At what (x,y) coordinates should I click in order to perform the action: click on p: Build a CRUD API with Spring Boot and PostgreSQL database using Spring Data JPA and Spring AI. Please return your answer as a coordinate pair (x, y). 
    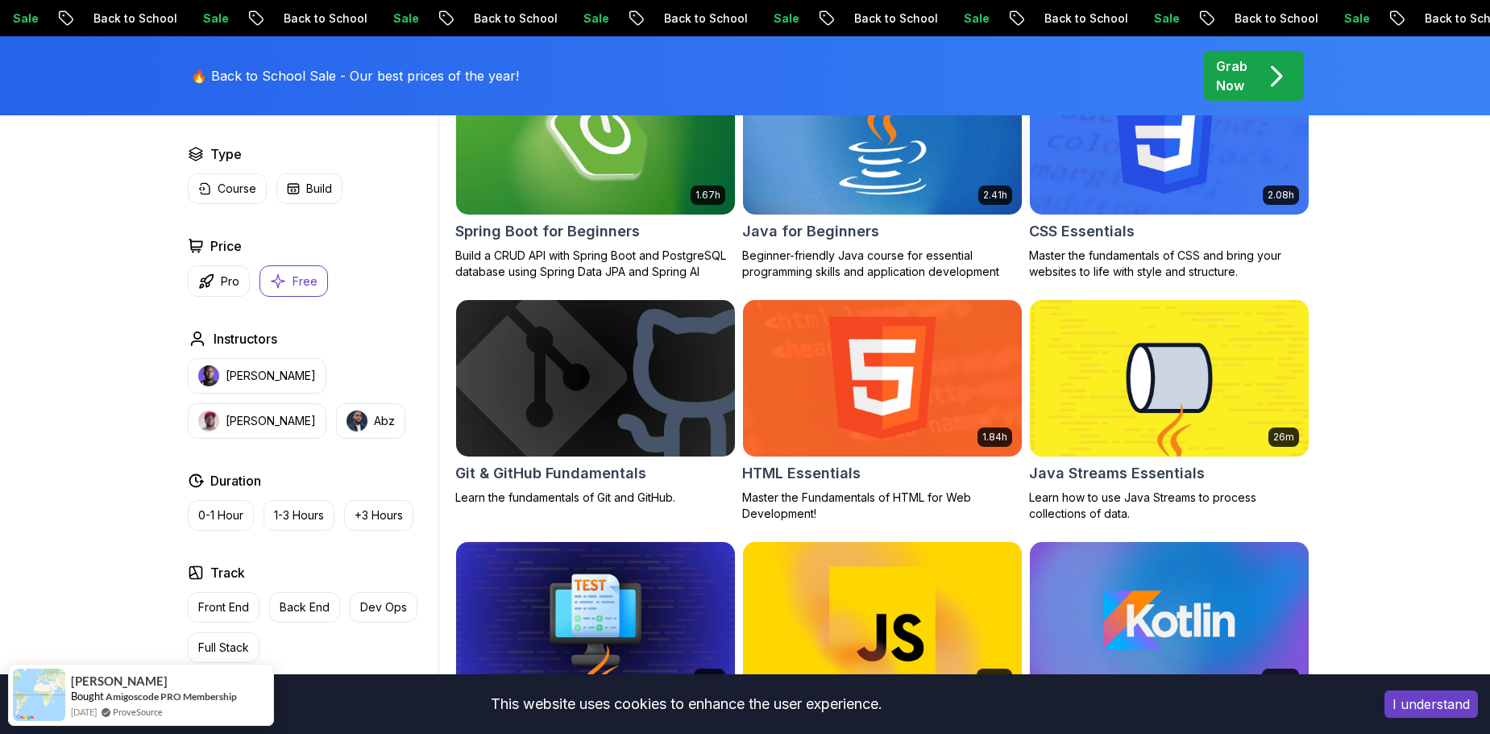
    Looking at the image, I should click on (596, 264).